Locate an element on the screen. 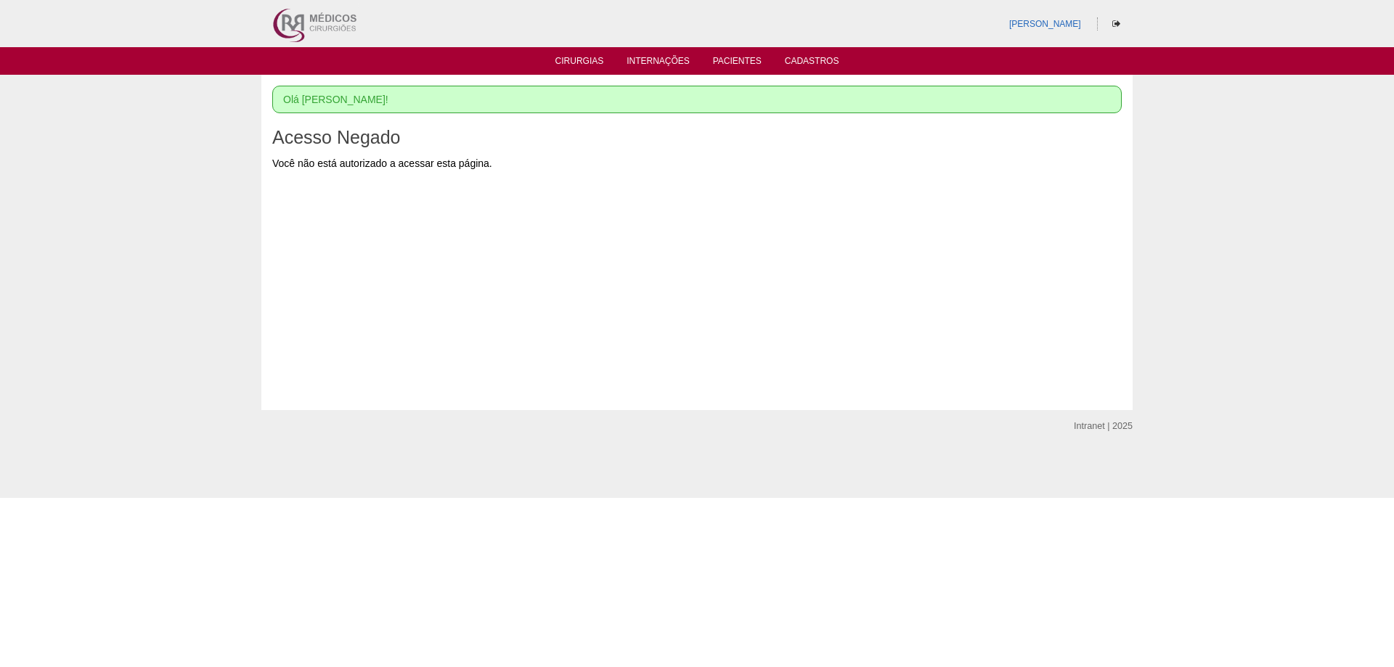  div: Intranet | 2025 is located at coordinates (1103, 426).